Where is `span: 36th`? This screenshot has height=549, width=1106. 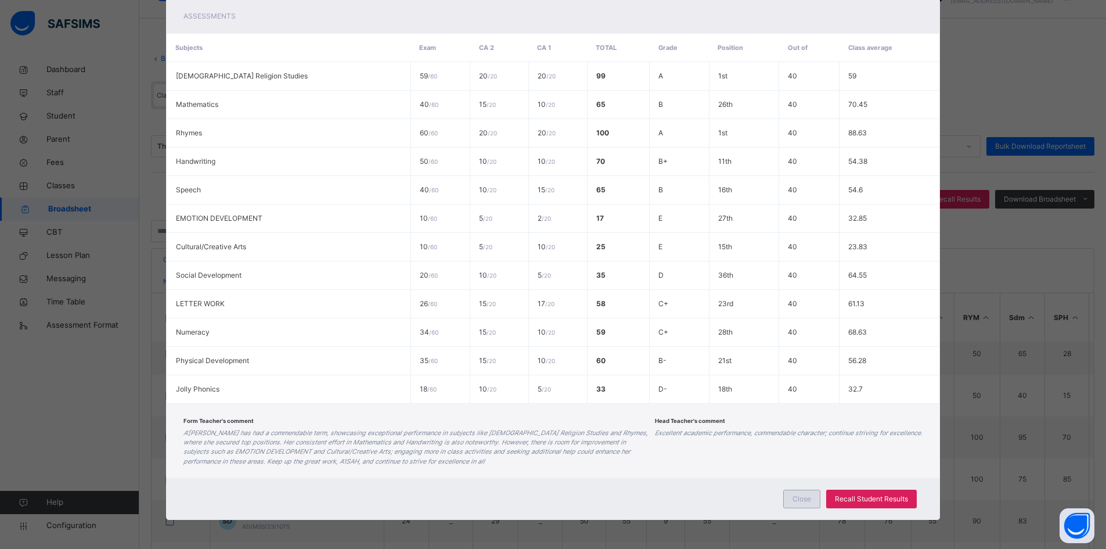 span: 36th is located at coordinates (726, 275).